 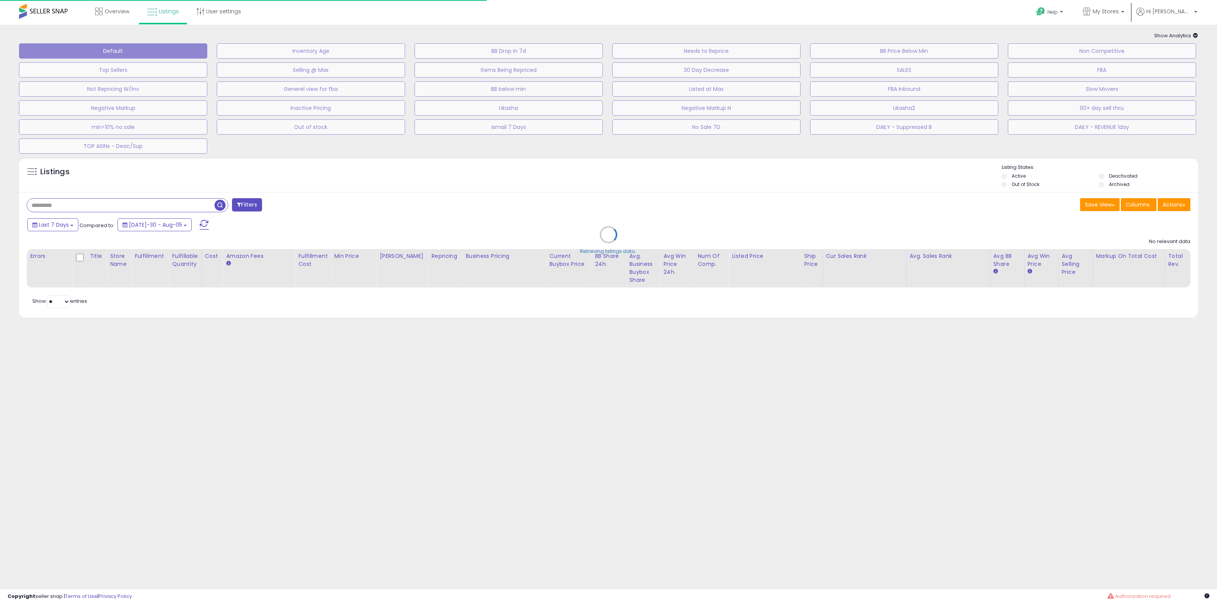 What do you see at coordinates (311, 89) in the screenshot?
I see `button: Generel view for fba` at bounding box center [311, 89].